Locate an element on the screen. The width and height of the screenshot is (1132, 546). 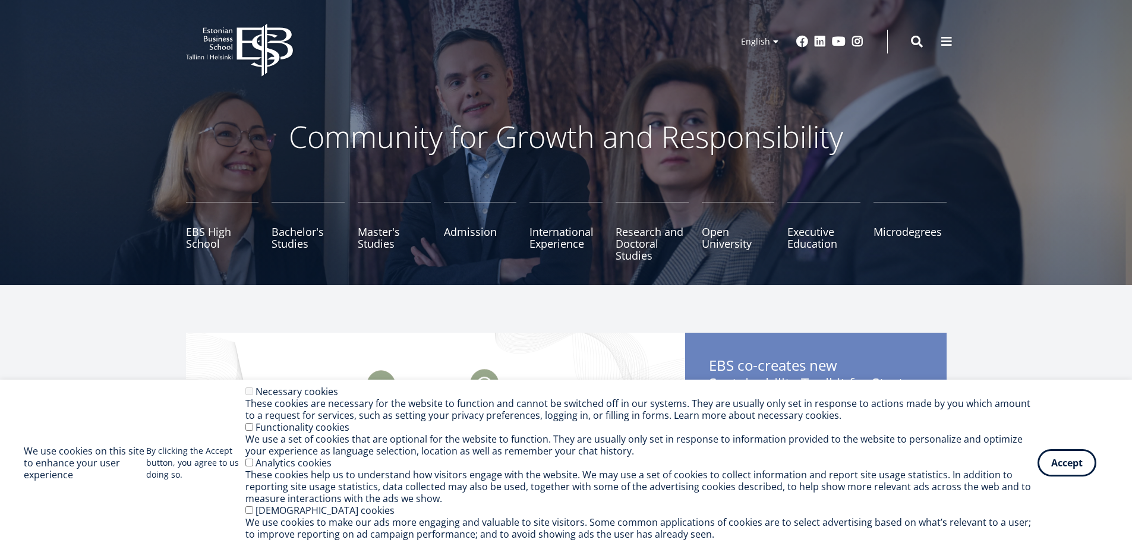
div: We use a set of cookies that are optional for the website to function. They are usually only set ... is located at coordinates (641, 445).